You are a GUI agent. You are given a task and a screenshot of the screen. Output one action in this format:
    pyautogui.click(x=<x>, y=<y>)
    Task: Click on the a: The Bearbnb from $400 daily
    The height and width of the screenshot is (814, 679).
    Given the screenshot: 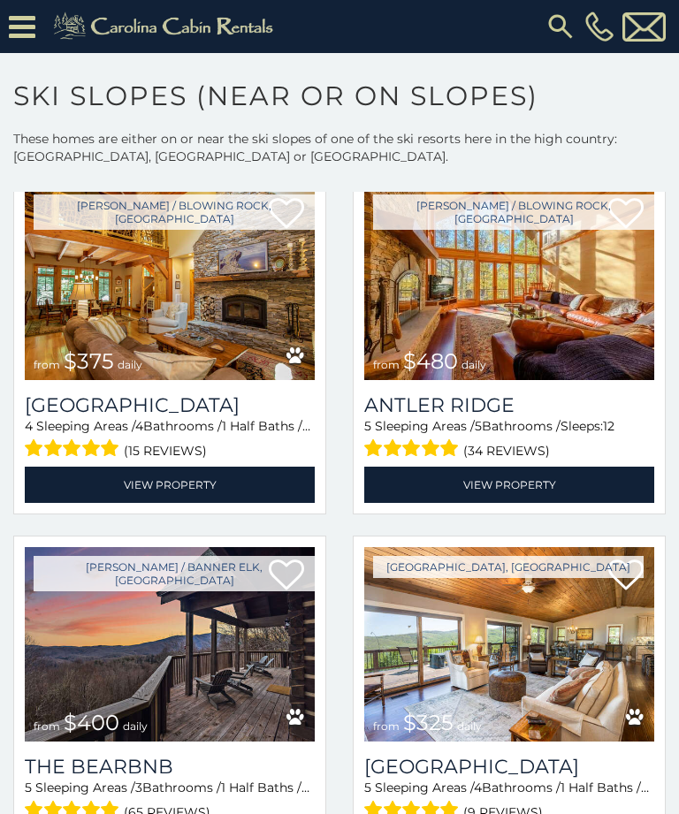 What is the action you would take?
    pyautogui.click(x=170, y=644)
    